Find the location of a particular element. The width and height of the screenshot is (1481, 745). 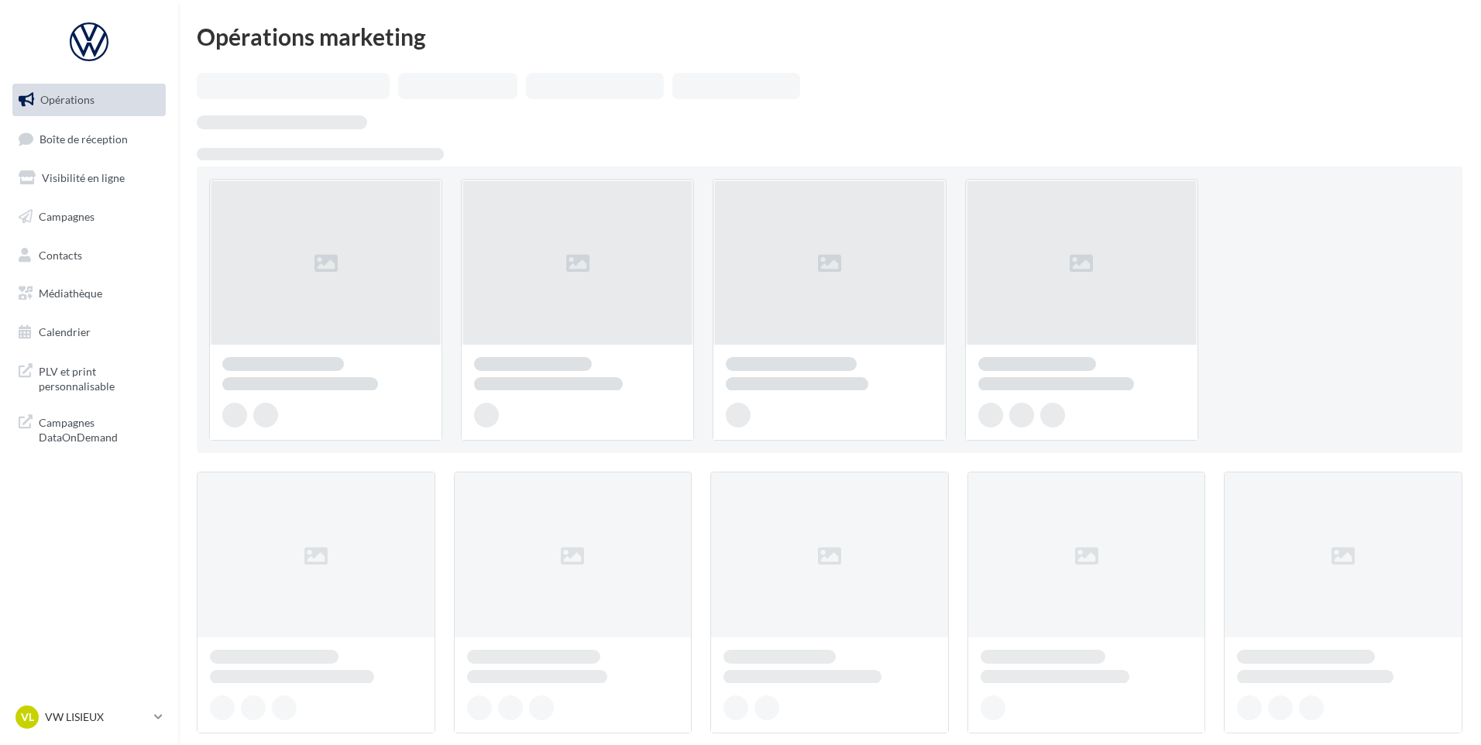

a: VL VW LISIEUX is located at coordinates (89, 717).